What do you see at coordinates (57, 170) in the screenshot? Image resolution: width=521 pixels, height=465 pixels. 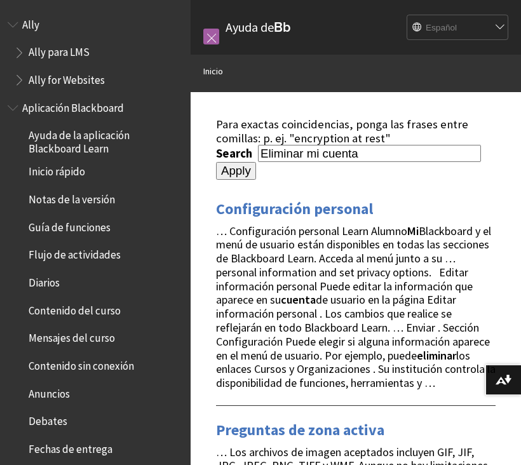 I see `span: Inicio rápido` at bounding box center [57, 170].